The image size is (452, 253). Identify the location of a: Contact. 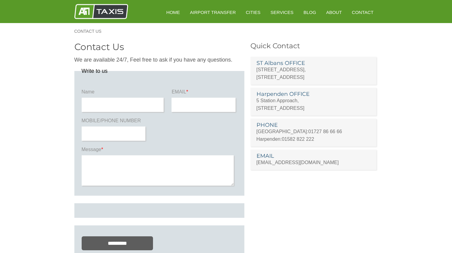
(362, 12).